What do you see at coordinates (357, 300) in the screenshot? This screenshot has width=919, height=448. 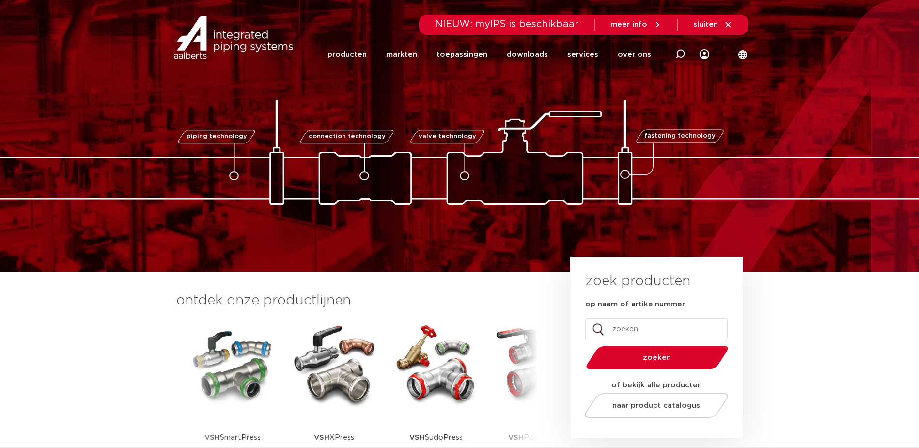 I see `h3: ontdek onze productlijnen` at bounding box center [357, 300].